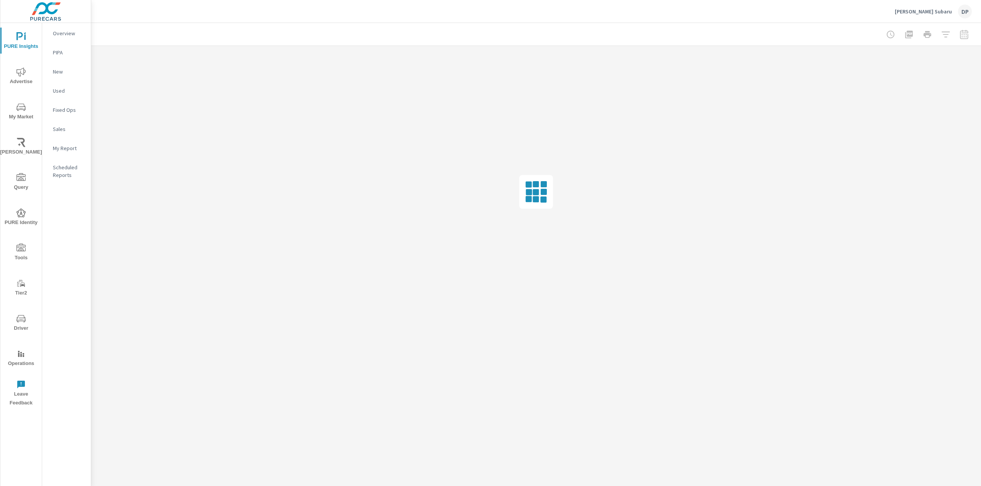 The height and width of the screenshot is (486, 981). Describe the element at coordinates (69, 171) in the screenshot. I see `p: Scheduled Reports` at that location.